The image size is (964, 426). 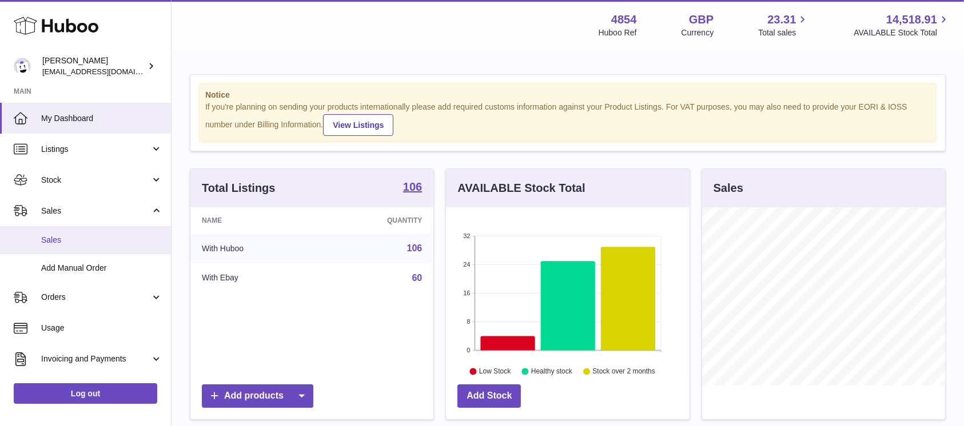 I want to click on text: 8, so click(x=469, y=322).